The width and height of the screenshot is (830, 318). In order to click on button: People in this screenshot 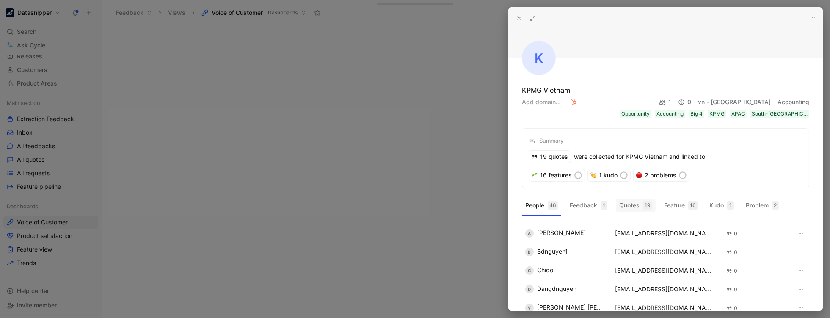, I will do `click(542, 205)`.